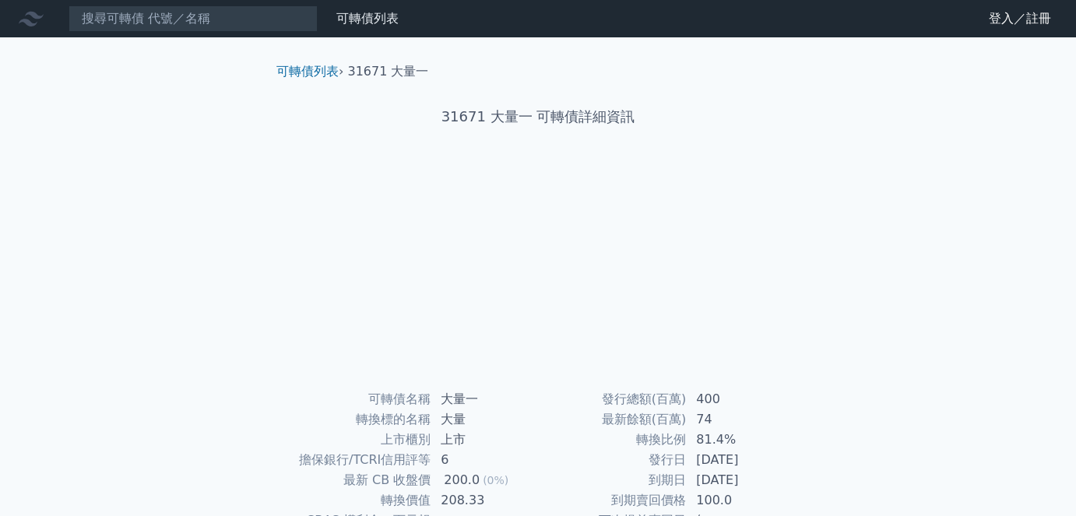 This screenshot has height=516, width=1076. Describe the element at coordinates (612, 460) in the screenshot. I see `td: 發行日` at that location.